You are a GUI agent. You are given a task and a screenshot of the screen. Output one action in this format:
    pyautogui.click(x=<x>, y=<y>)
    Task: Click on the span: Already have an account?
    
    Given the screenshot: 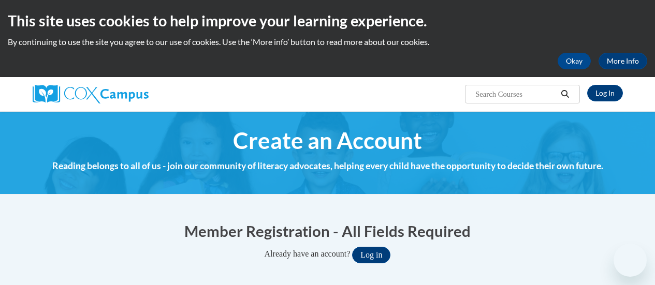 What is the action you would take?
    pyautogui.click(x=308, y=254)
    